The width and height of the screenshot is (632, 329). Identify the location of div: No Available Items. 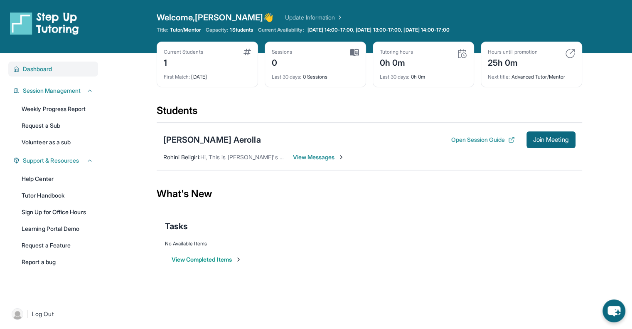
(370, 244).